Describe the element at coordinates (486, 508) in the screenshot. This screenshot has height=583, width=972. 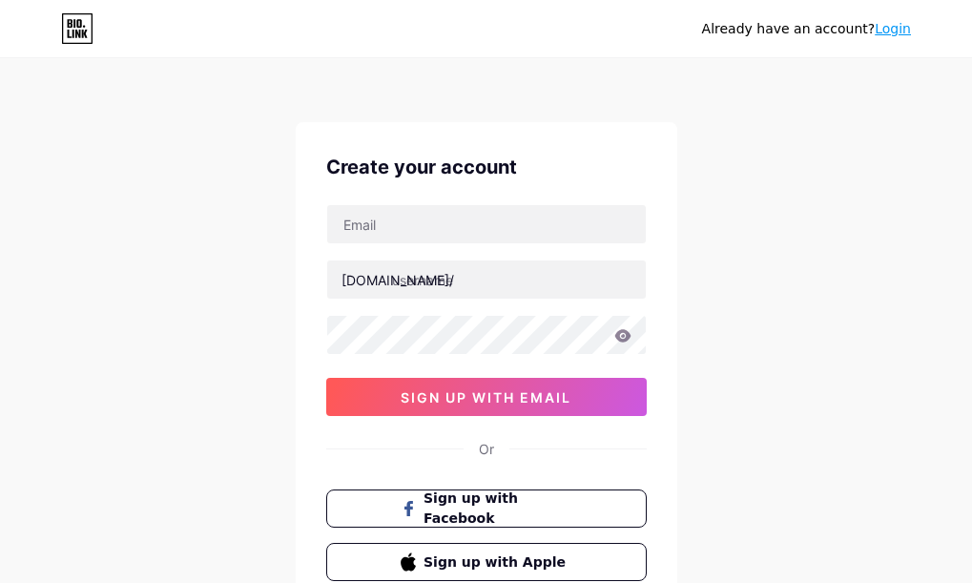
I see `button: Sign up with Facebook` at that location.